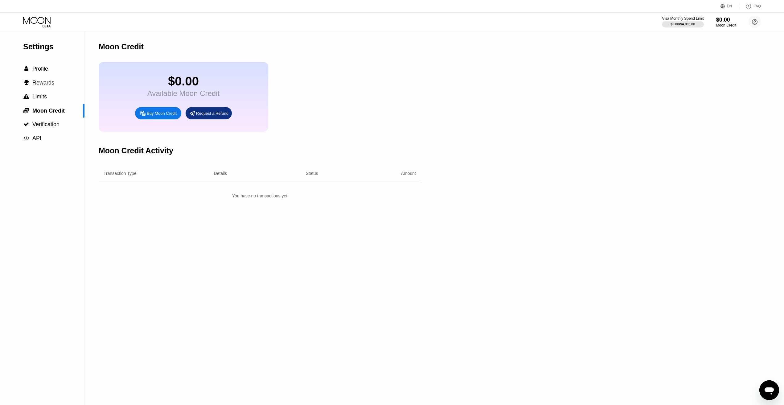 The height and width of the screenshot is (405, 784). I want to click on div: You have no transactions yet, so click(260, 196).